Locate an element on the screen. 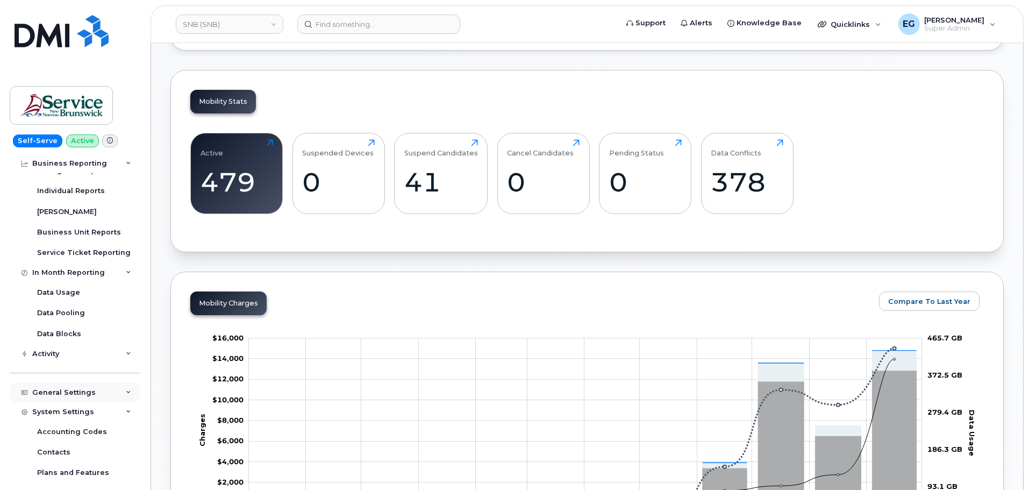 This screenshot has width=1029, height=490. div: 378 is located at coordinates (746, 182).